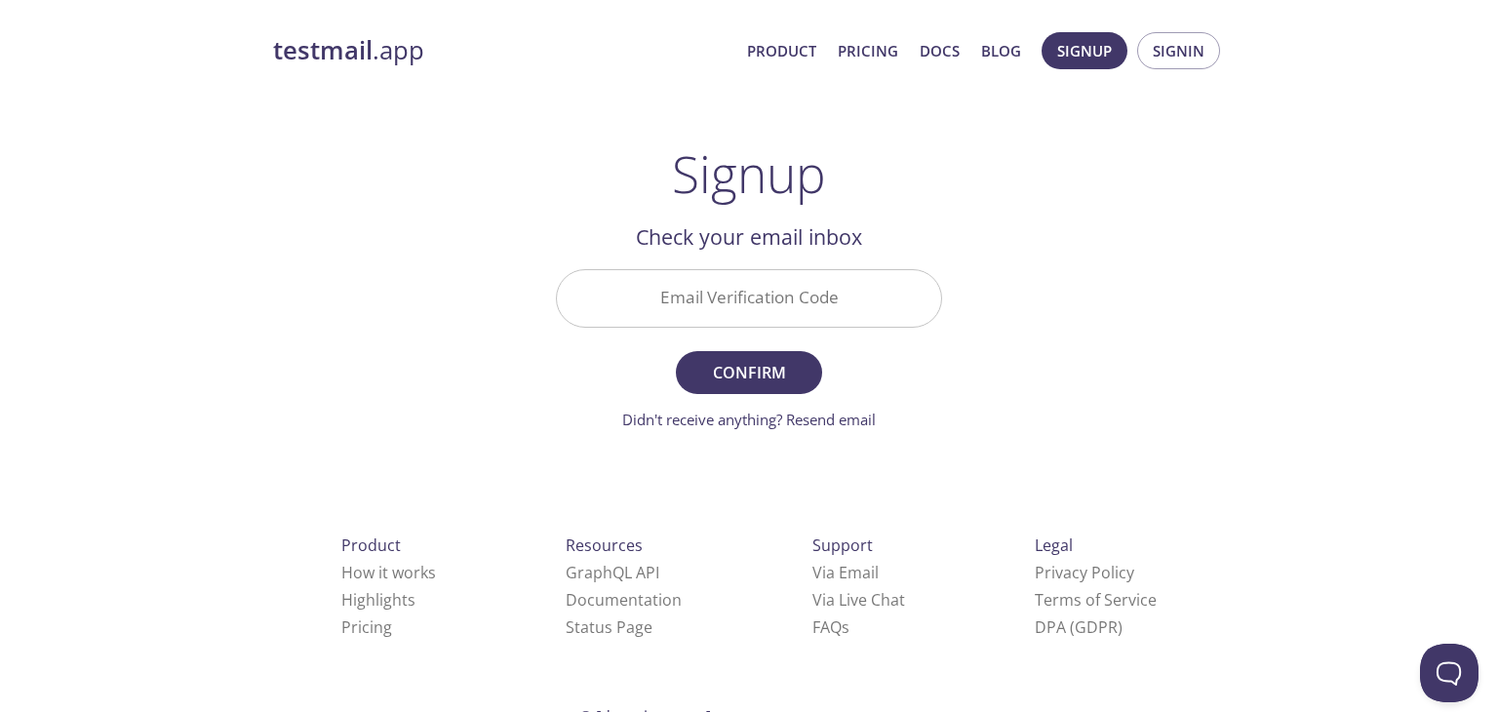 The image size is (1498, 712). What do you see at coordinates (749, 373) in the screenshot?
I see `span: Confirm` at bounding box center [749, 373].